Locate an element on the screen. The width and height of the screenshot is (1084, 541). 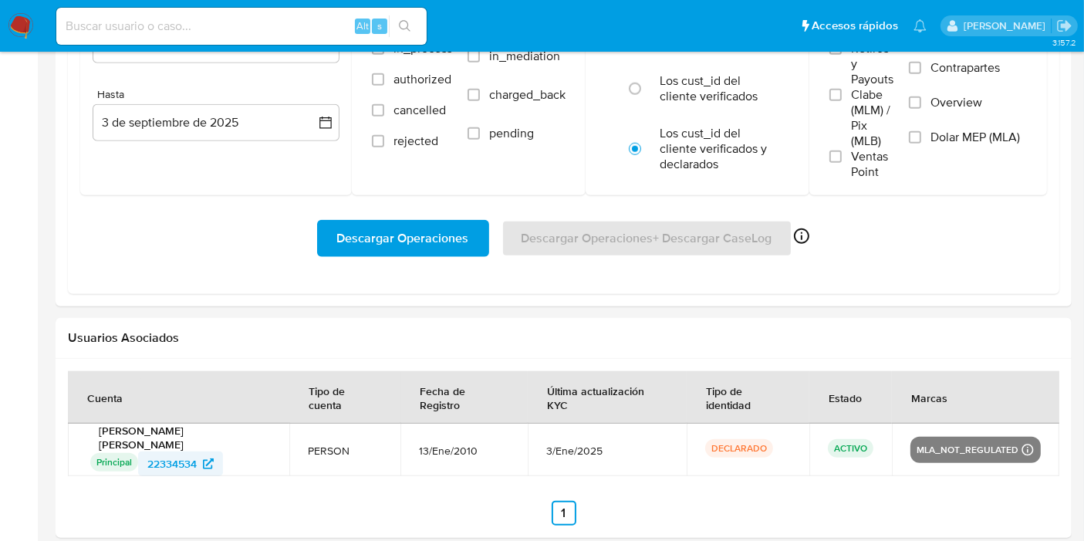
input: Buscar usuario o caso... is located at coordinates (241, 26).